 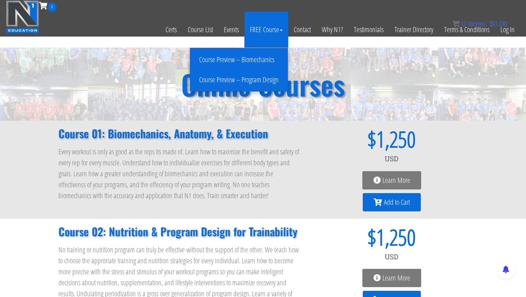 I want to click on a: Log In, so click(x=507, y=30).